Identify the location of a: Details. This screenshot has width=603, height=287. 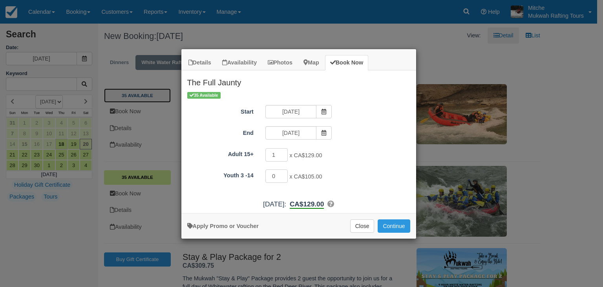
(200, 62).